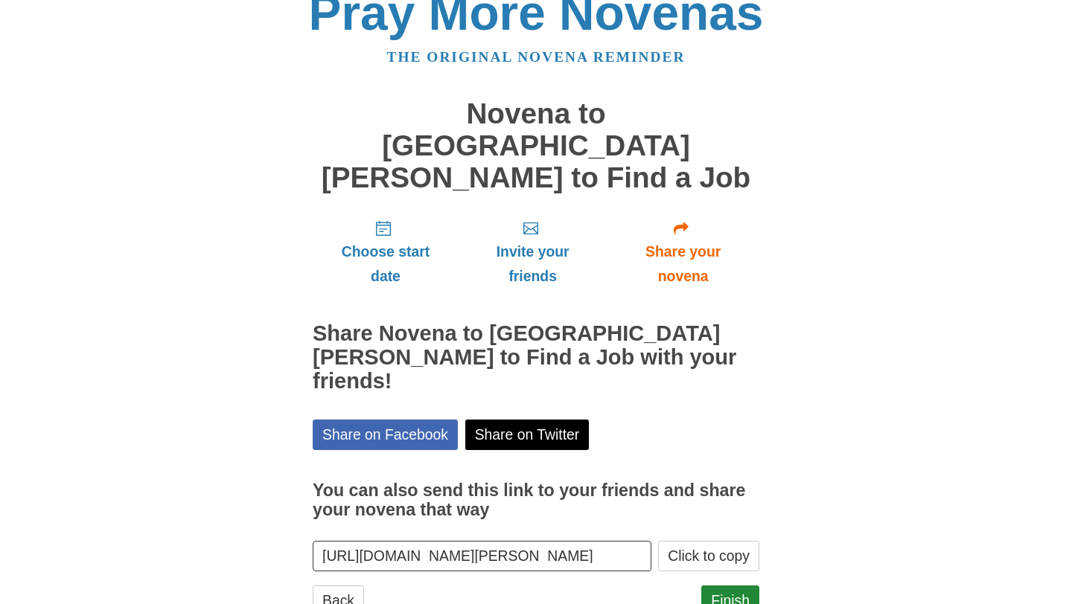 The width and height of the screenshot is (1072, 604). I want to click on h3: You can also send this link to your friends and share your novena that way, so click(536, 500).